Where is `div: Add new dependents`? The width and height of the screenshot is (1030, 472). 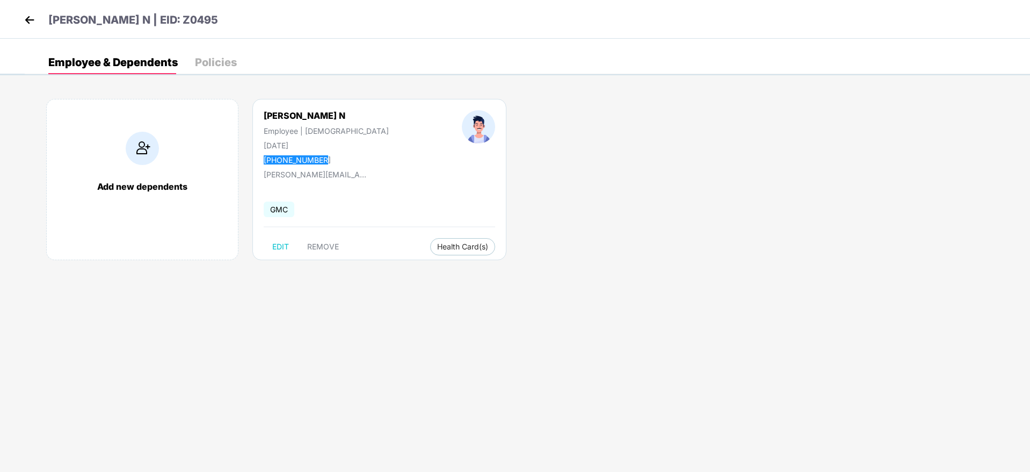
div: Add new dependents is located at coordinates (142, 186).